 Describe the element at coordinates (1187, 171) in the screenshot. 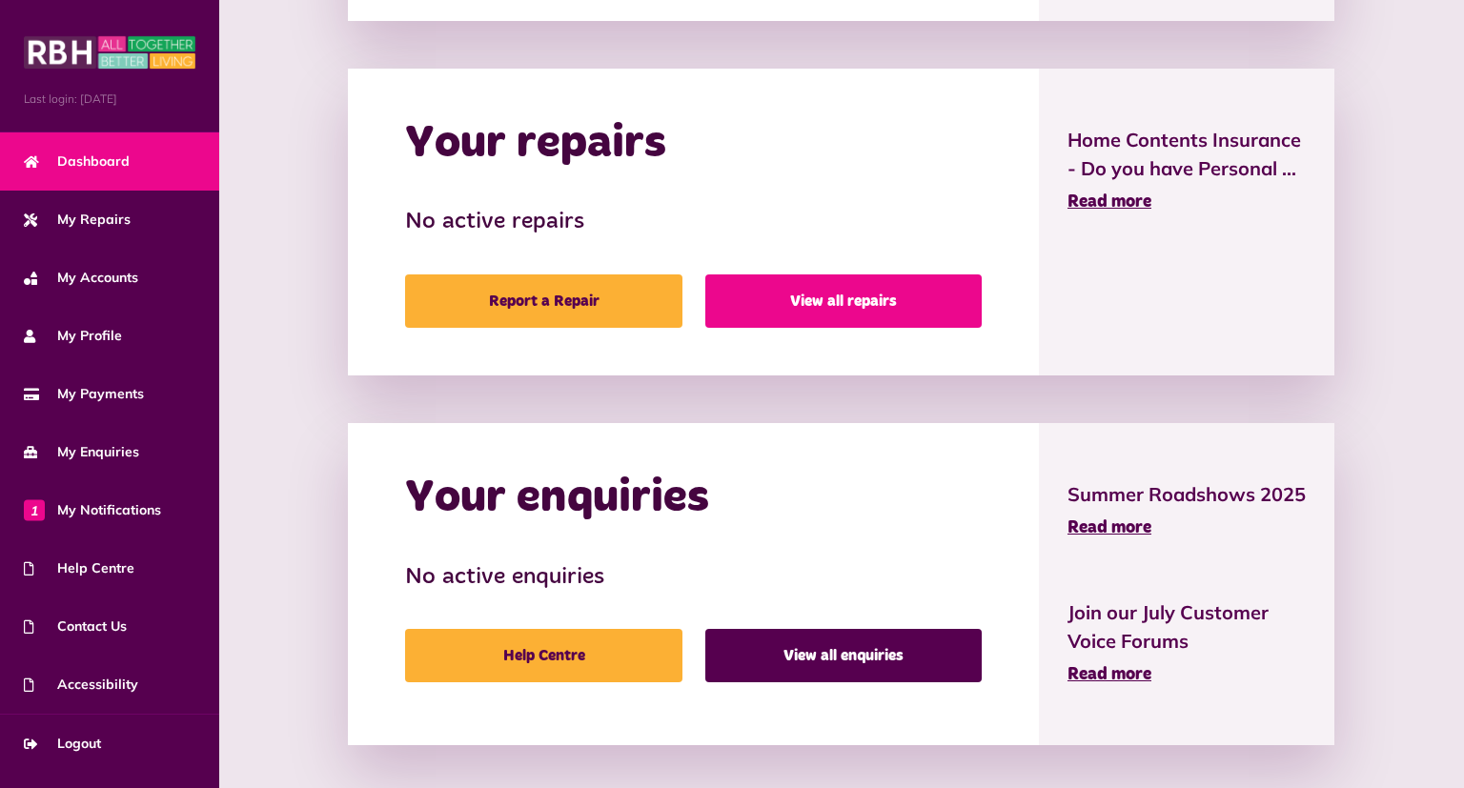

I see `a: Home Contents Insurance - Do you have Personal ... Read more` at that location.